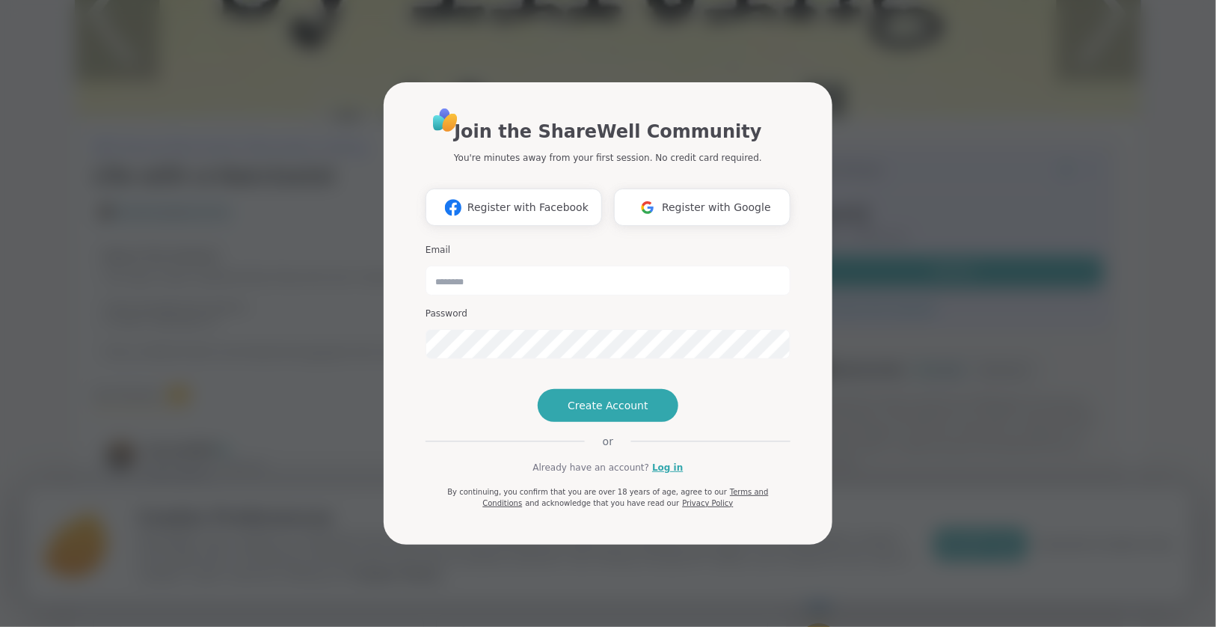 This screenshot has height=627, width=1216. What do you see at coordinates (608, 441) in the screenshot?
I see `span: or` at bounding box center [608, 441].